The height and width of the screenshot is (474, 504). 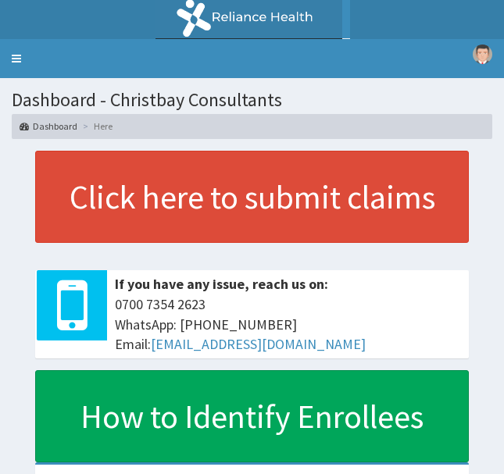 What do you see at coordinates (251, 100) in the screenshot?
I see `h1: Dashboard - Christbay Consultants` at bounding box center [251, 100].